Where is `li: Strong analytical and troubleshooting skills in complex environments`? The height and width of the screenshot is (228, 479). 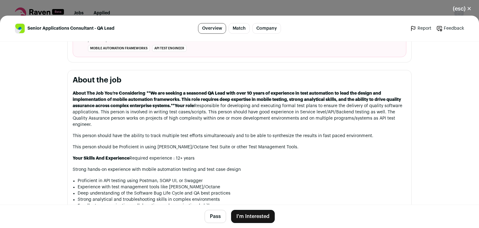
li: Strong analytical and troubleshooting skills in complex environments is located at coordinates (242, 199).